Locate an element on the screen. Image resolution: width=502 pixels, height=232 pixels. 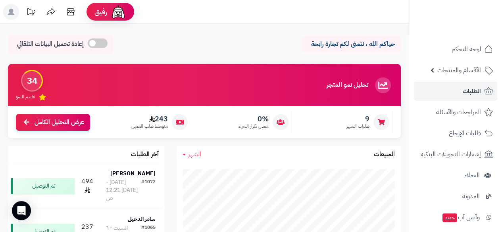
img: ai-face.png is located at coordinates (118, 12).